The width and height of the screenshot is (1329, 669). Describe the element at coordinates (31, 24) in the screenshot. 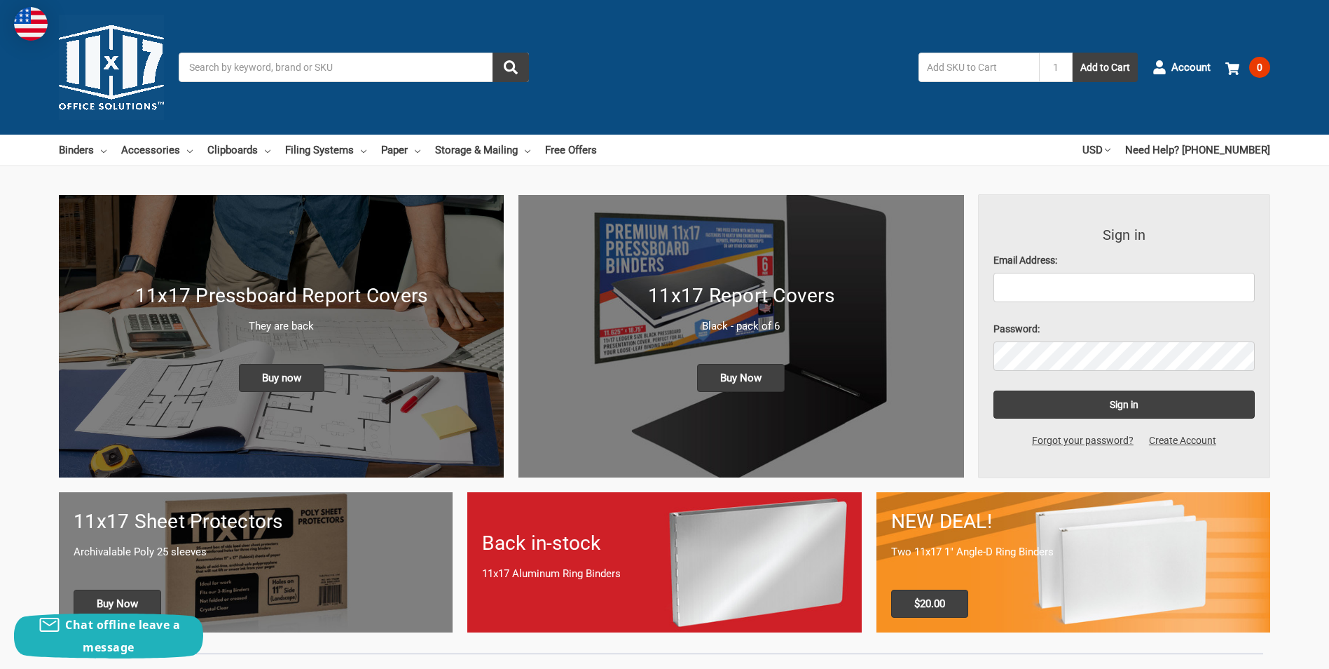

I see `img: duty and tax information for United States` at that location.